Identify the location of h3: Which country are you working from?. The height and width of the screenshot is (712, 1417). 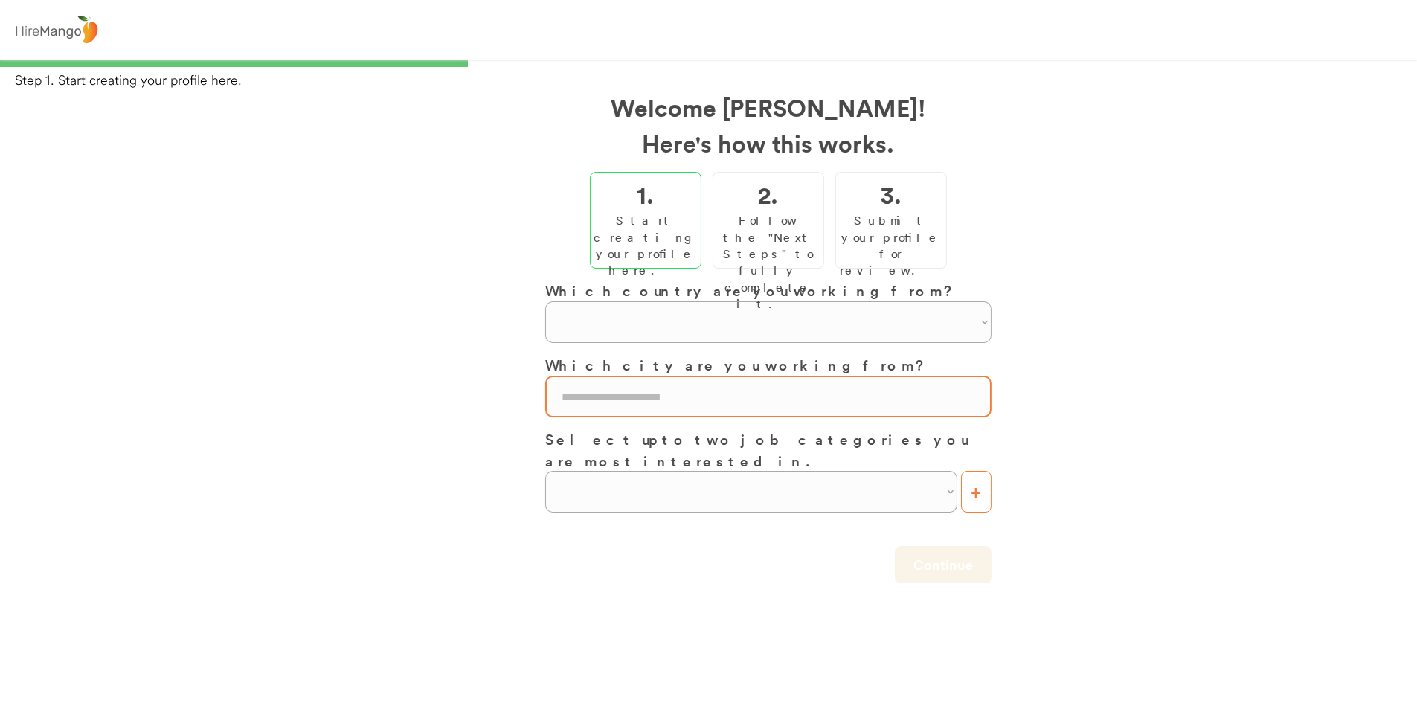
(768, 290).